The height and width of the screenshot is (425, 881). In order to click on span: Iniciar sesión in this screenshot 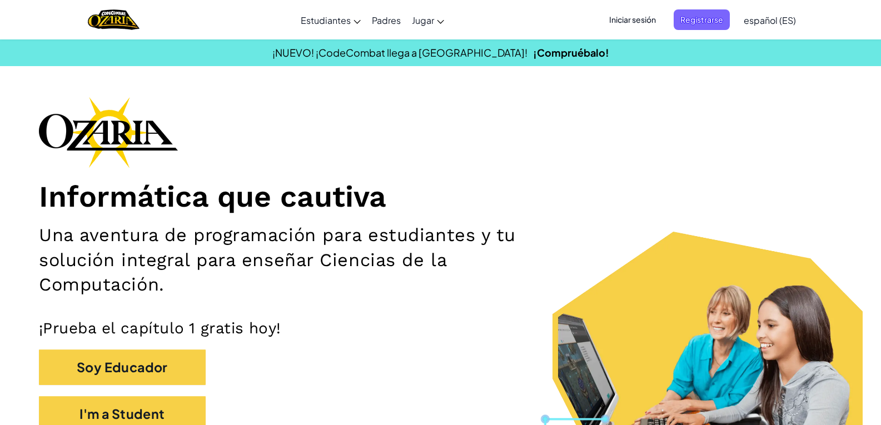, I will do `click(632, 19)`.